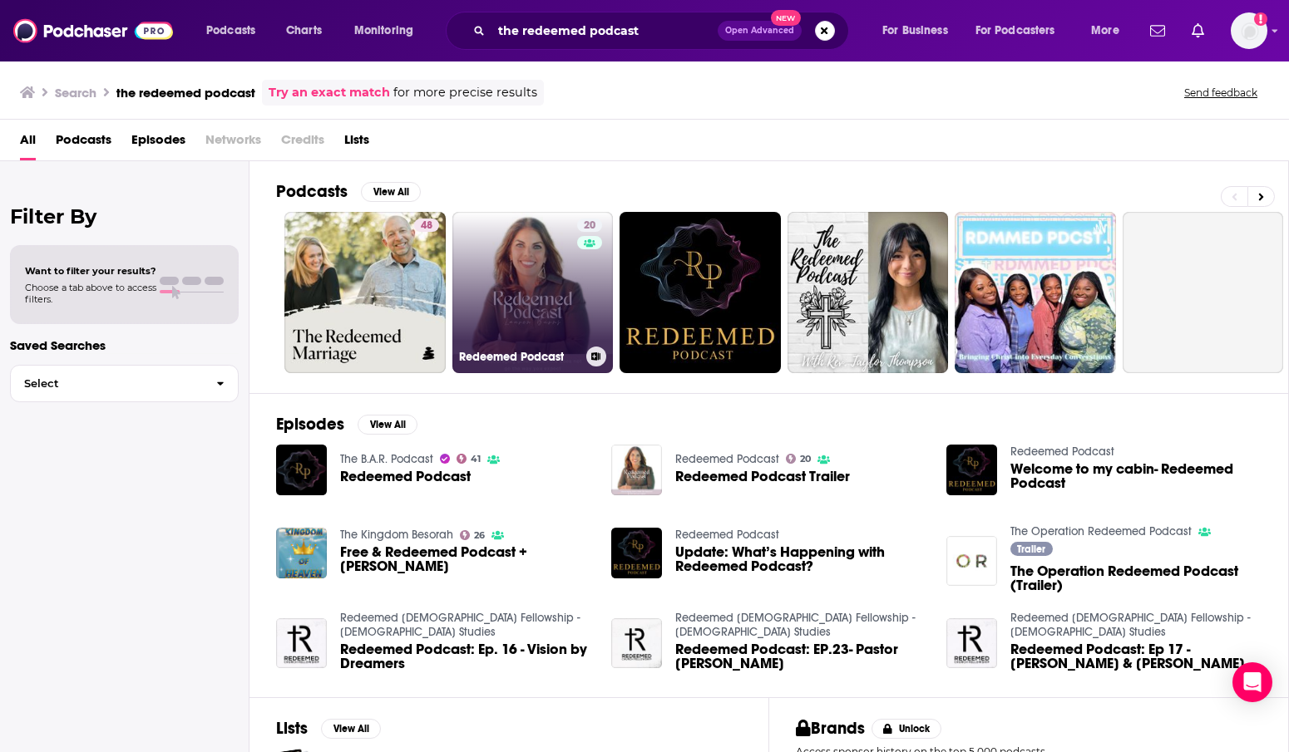  I want to click on div: Open Intercom Messenger, so click(1252, 683).